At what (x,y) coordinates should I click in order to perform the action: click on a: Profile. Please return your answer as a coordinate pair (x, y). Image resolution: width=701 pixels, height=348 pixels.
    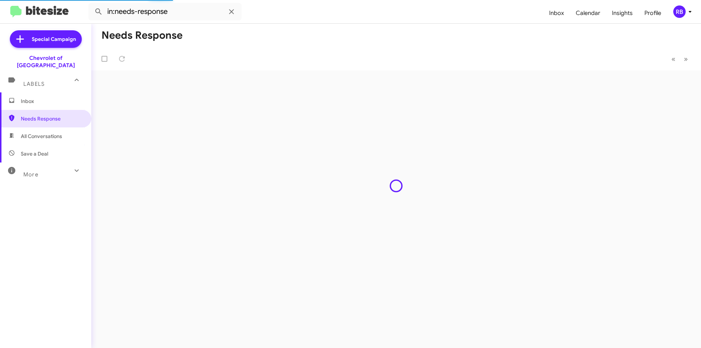
    Looking at the image, I should click on (653, 13).